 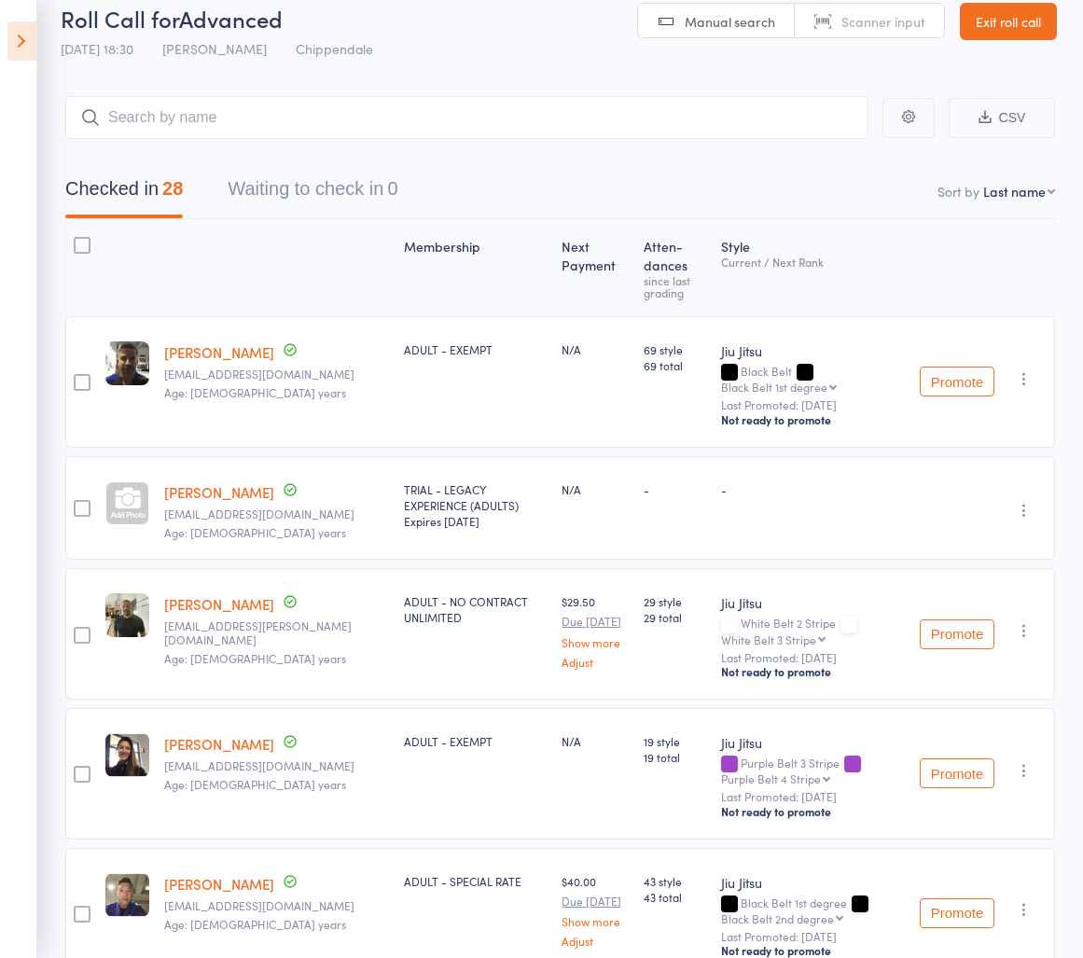 What do you see at coordinates (813, 379) in the screenshot?
I see `div: Black Belt` at bounding box center [813, 379].